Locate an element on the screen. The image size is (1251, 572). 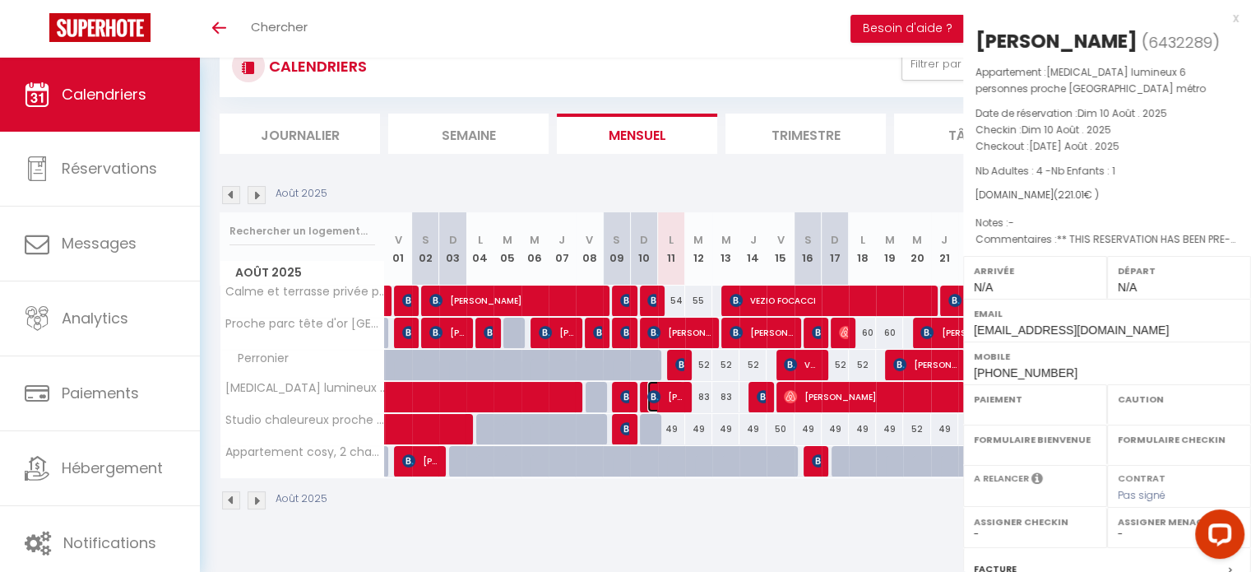
span: Nb Enfants : 1 is located at coordinates (1083, 170).